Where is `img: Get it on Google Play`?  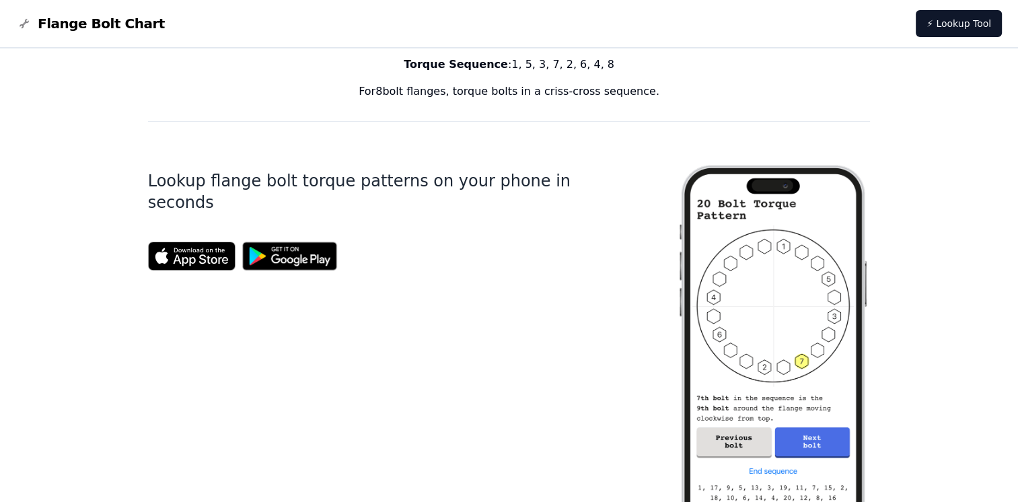 img: Get it on Google Play is located at coordinates (290, 256).